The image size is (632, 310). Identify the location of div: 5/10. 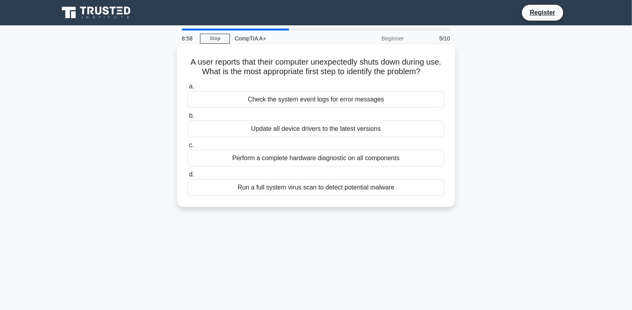
(431, 38).